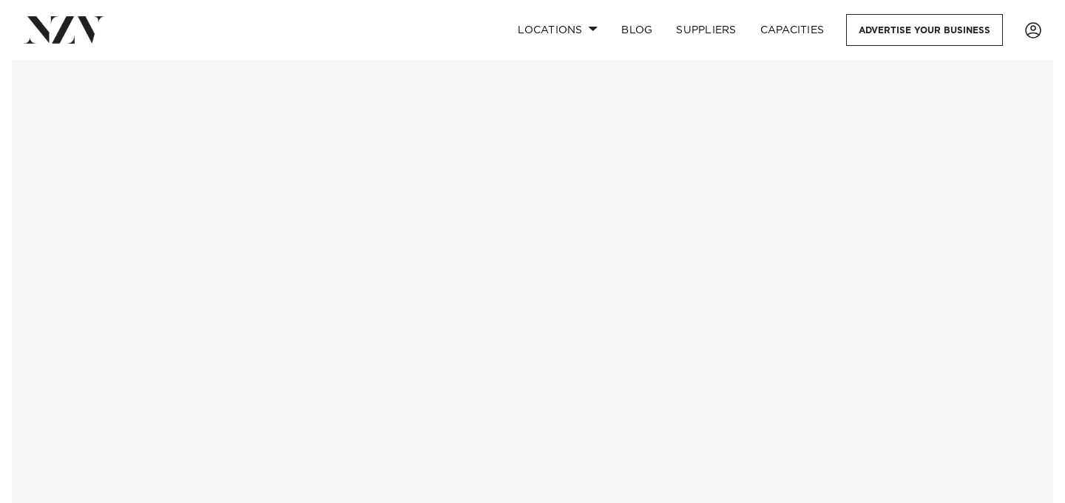  What do you see at coordinates (792, 30) in the screenshot?
I see `a: Capacities` at bounding box center [792, 30].